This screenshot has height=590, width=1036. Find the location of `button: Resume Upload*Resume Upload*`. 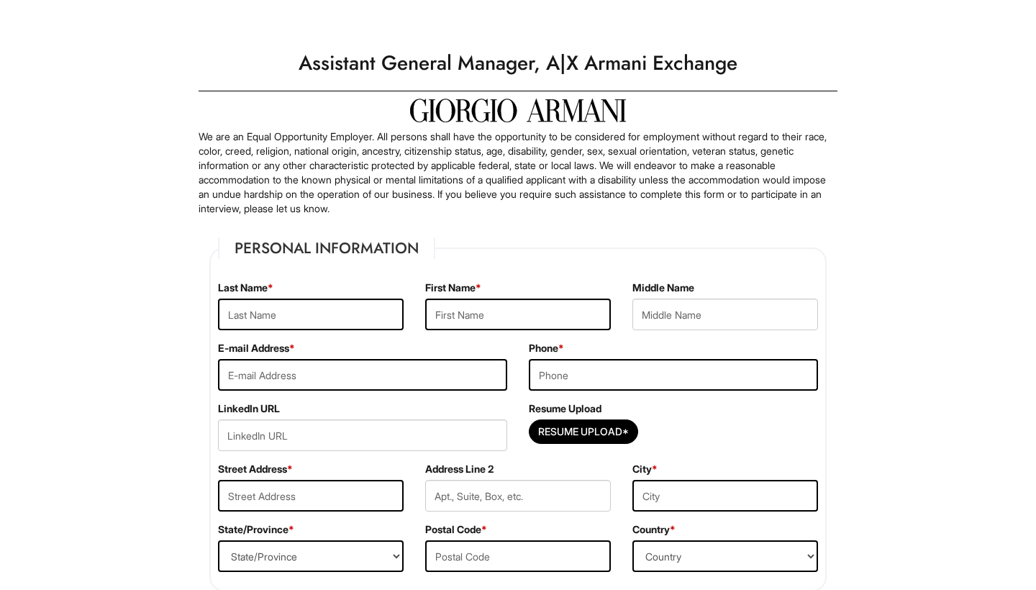

button: Resume Upload*Resume Upload* is located at coordinates (583, 432).